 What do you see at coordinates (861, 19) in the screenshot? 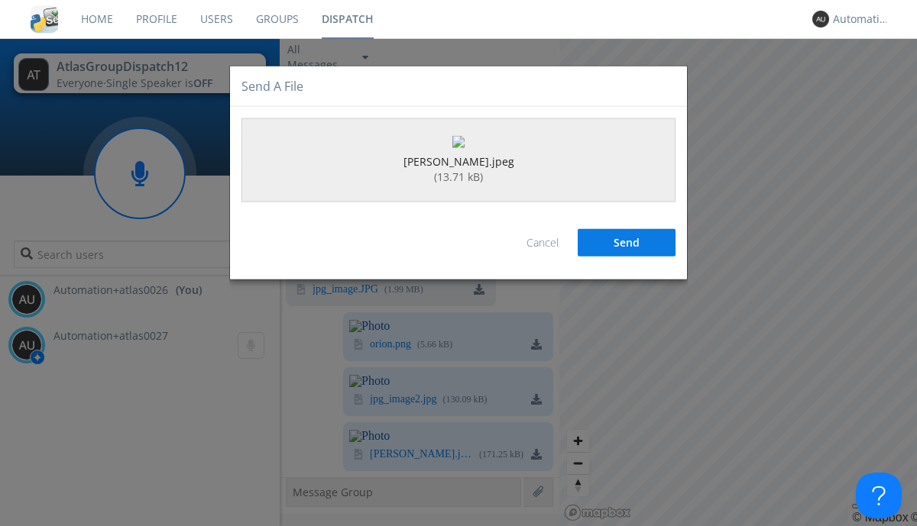
I see `div: Automation+atlas0026` at bounding box center [861, 19].